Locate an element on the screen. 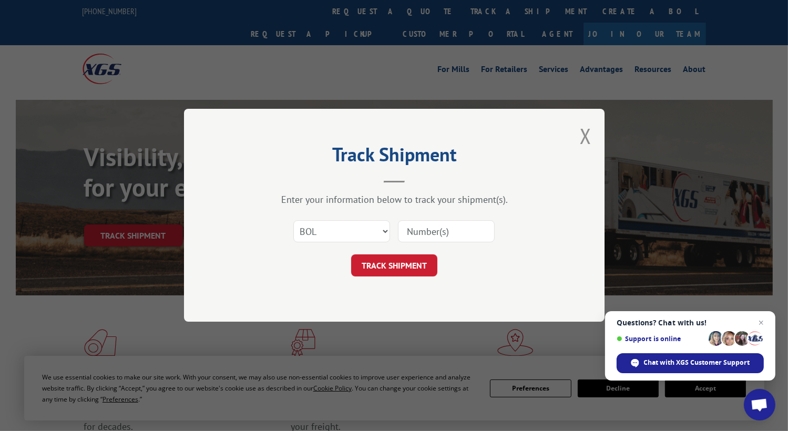 The image size is (788, 431). input: Number(s) is located at coordinates (446, 232).